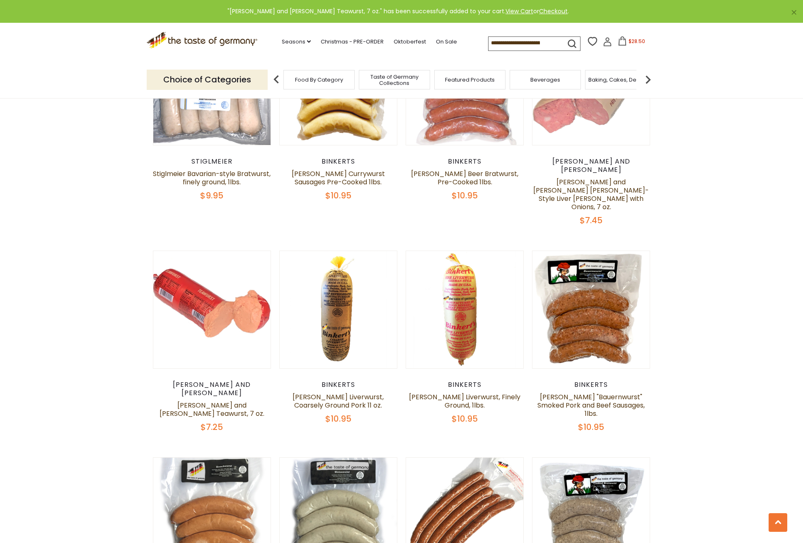 The height and width of the screenshot is (543, 803). I want to click on a: View Cart, so click(519, 11).